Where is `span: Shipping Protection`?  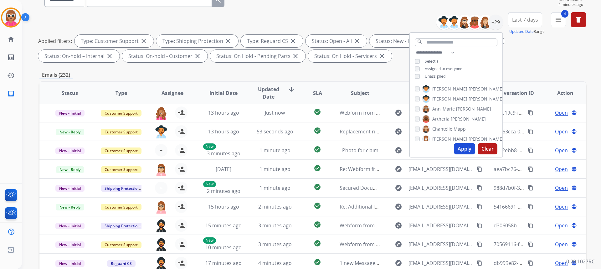 span: Shipping Protection is located at coordinates (122, 226).